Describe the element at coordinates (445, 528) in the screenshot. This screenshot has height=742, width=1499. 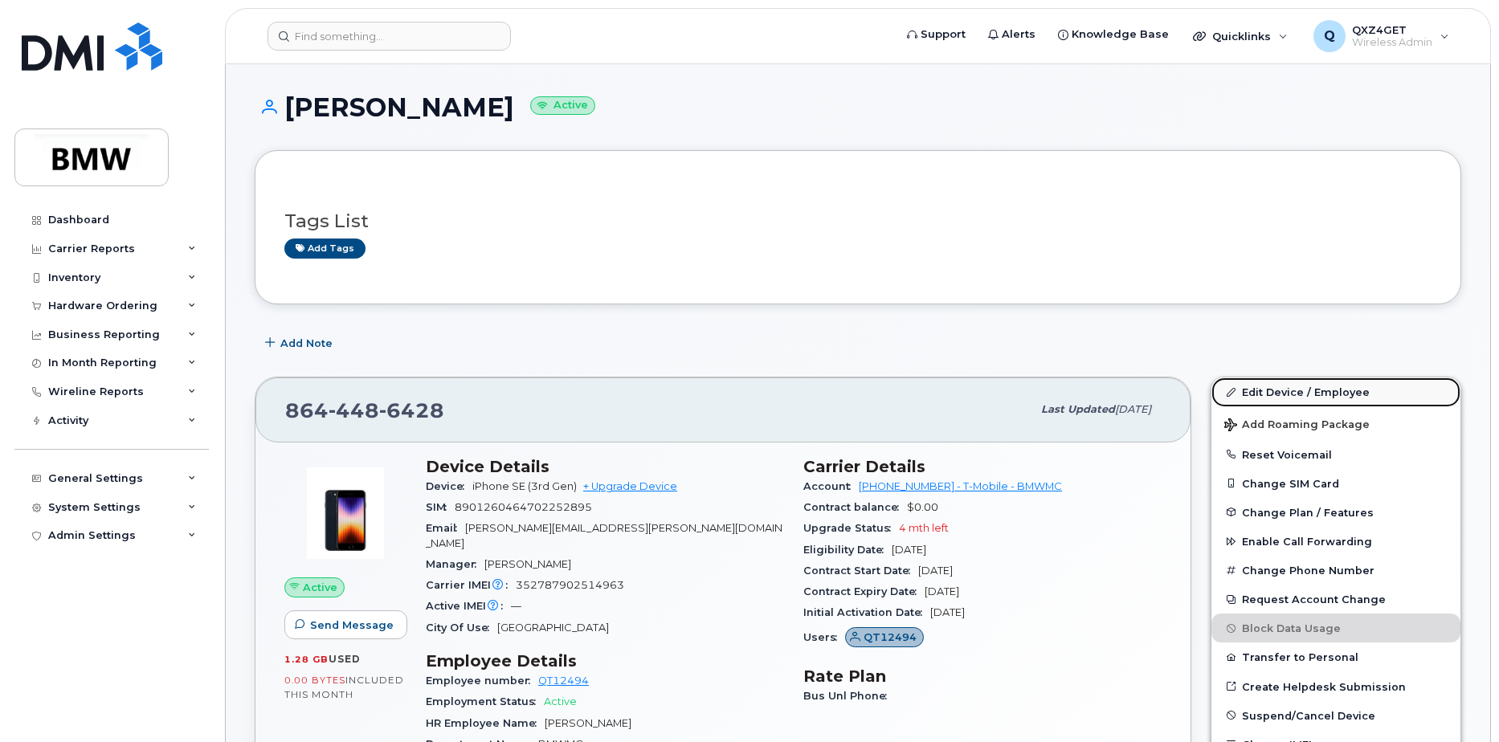
I see `span: Email` at that location.